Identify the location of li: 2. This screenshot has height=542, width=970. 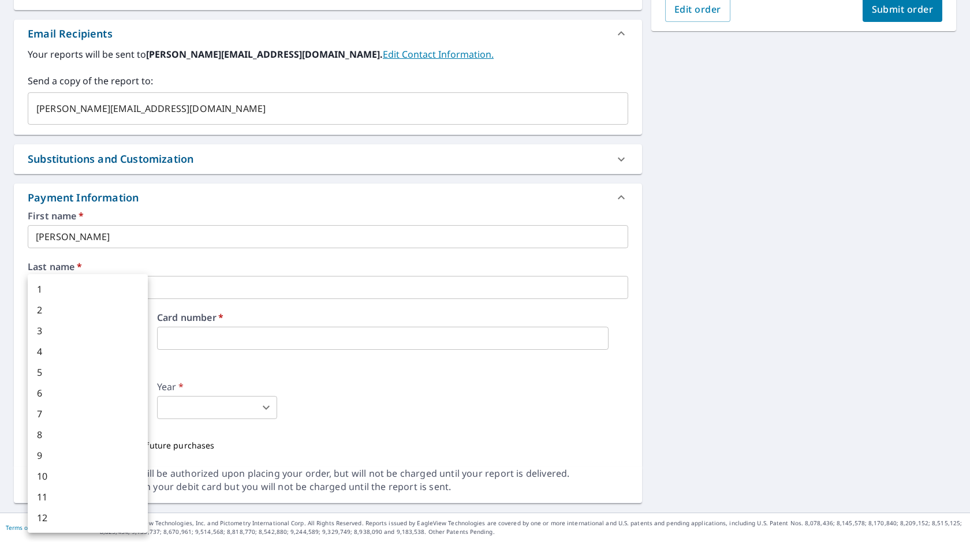
(88, 310).